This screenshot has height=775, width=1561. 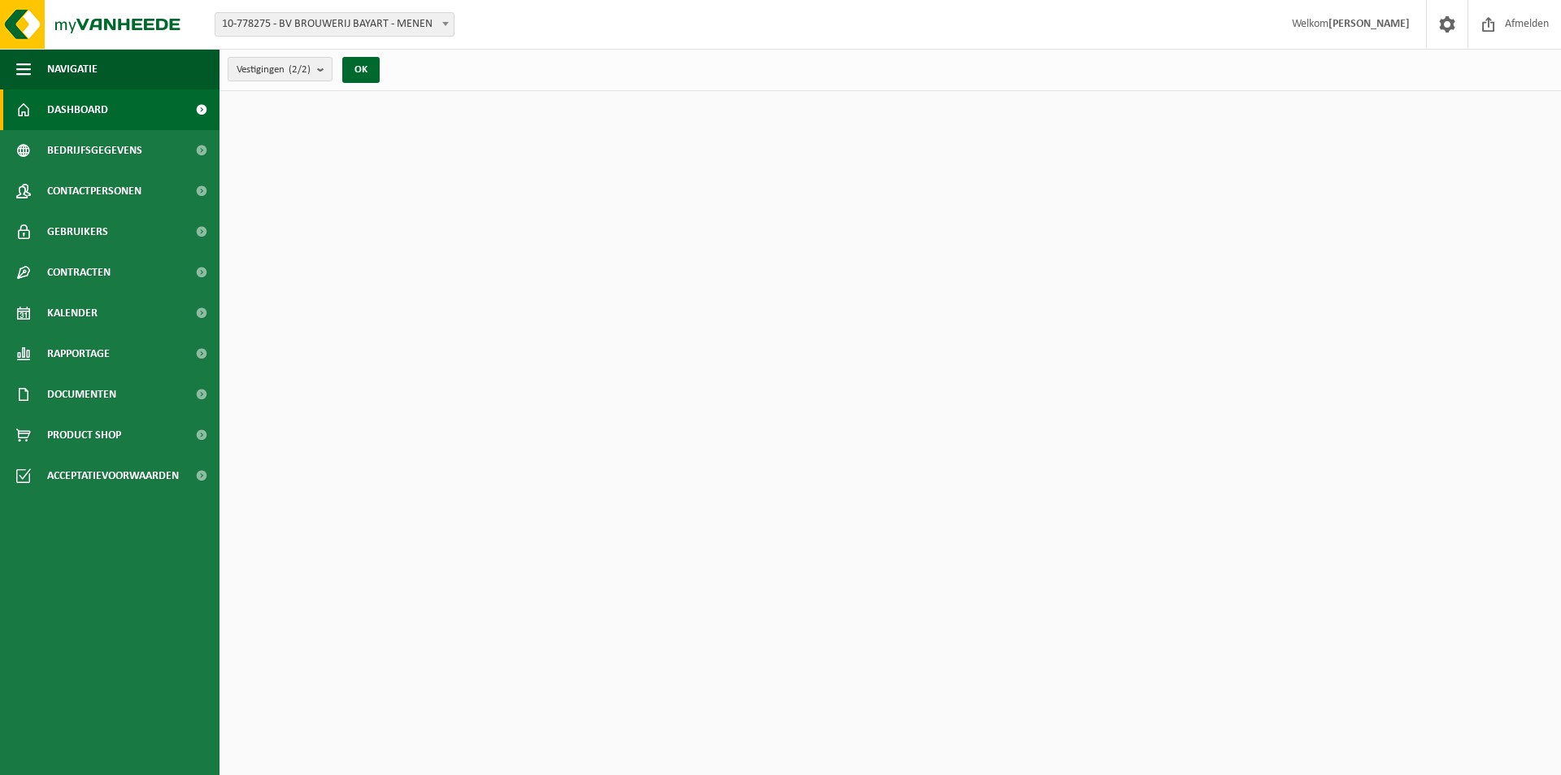 I want to click on span: Navigatie, so click(x=72, y=69).